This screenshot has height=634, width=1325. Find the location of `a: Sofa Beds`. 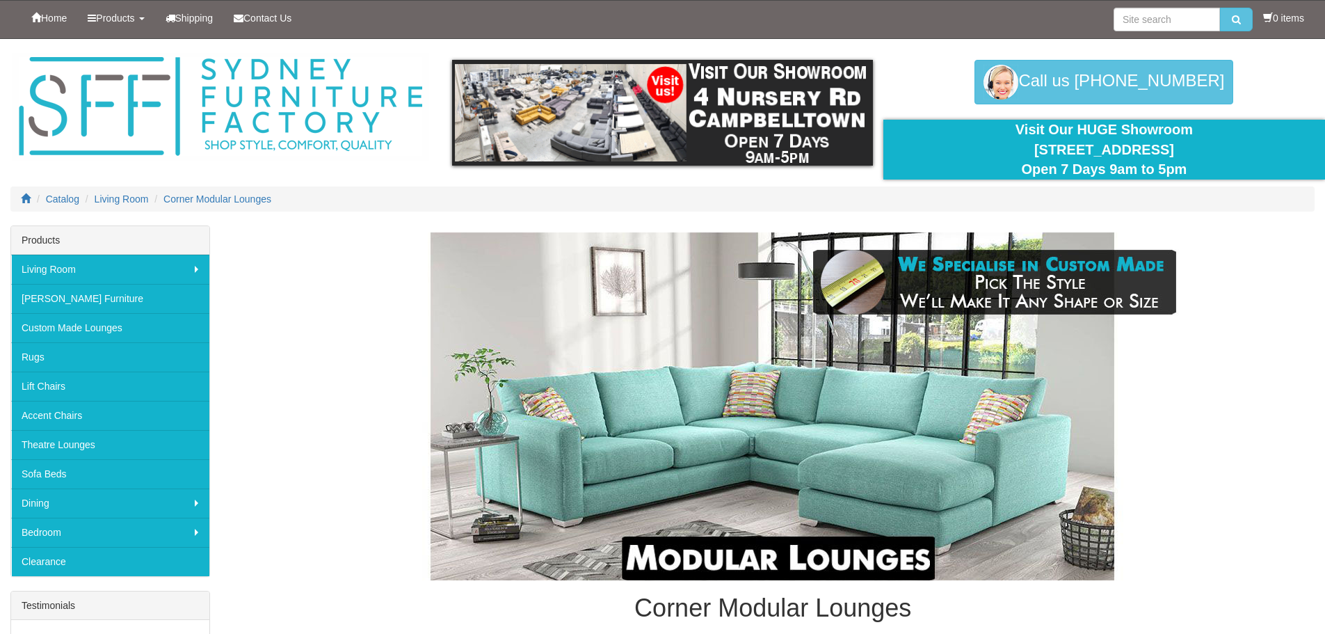

a: Sofa Beds is located at coordinates (110, 474).